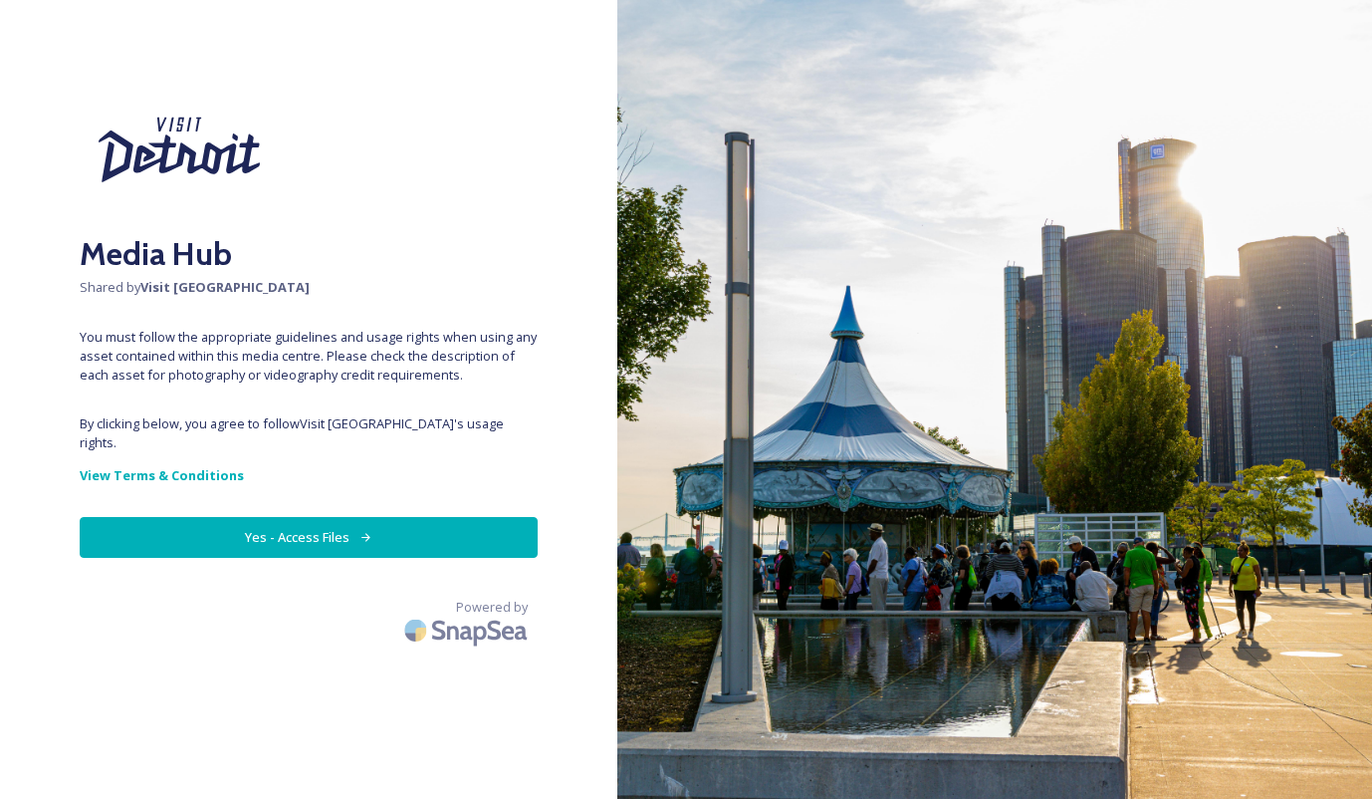 The width and height of the screenshot is (1372, 799). What do you see at coordinates (179, 149) in the screenshot?
I see `img: Visit%20Detroit%20New%202024.svg` at bounding box center [179, 149].